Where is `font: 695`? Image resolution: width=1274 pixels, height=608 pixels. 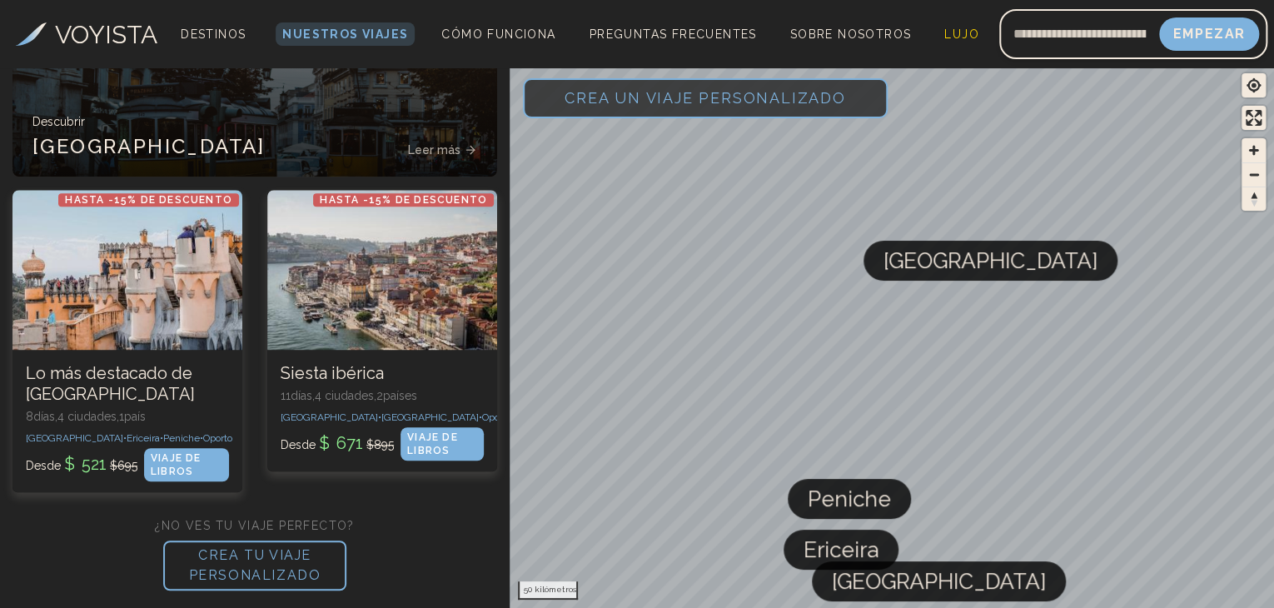
font: 695 is located at coordinates (127, 466).